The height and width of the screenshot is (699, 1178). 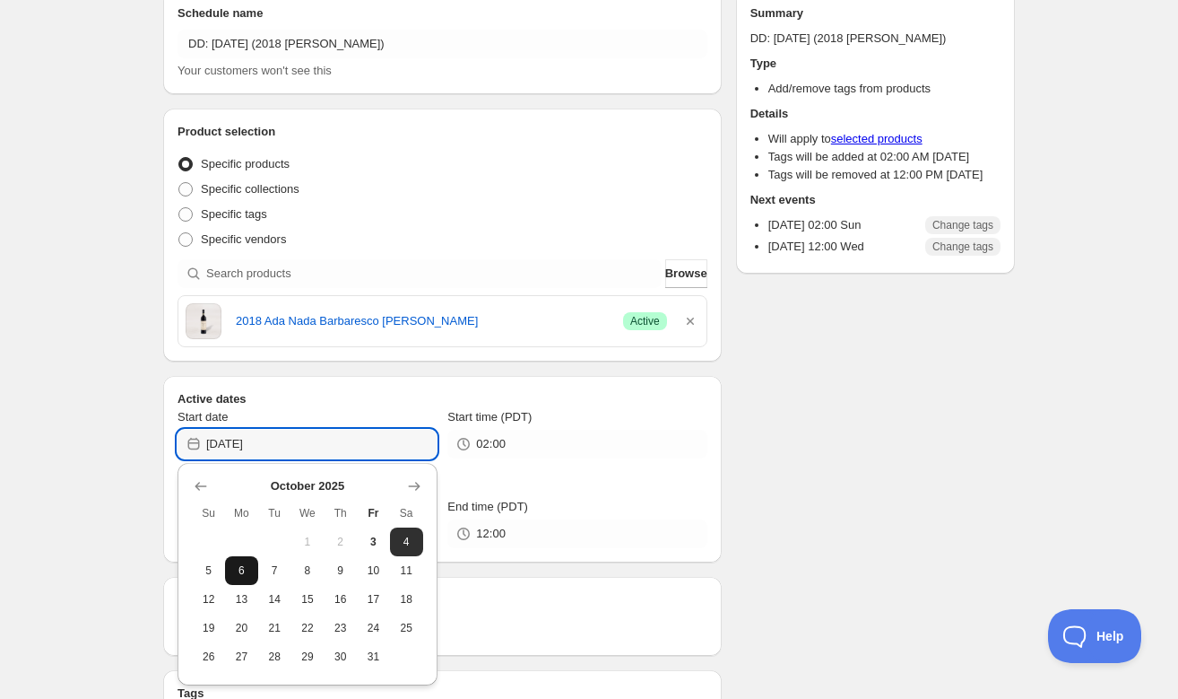 What do you see at coordinates (406, 513) in the screenshot?
I see `span: Sa` at bounding box center [406, 513].